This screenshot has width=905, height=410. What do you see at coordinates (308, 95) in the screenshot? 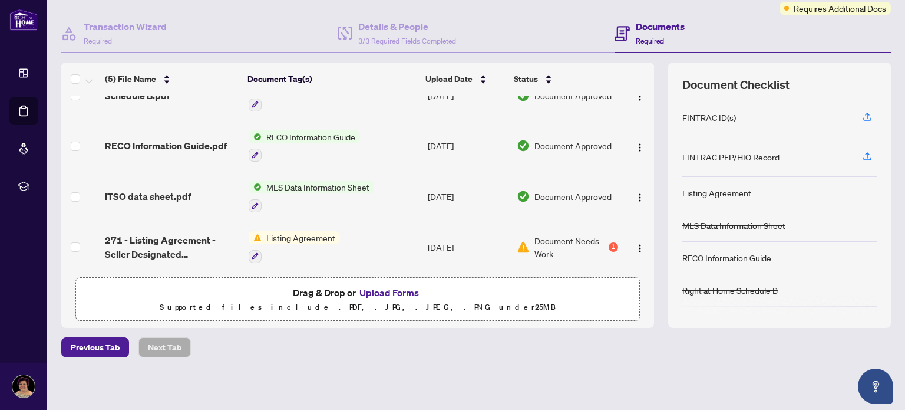
I see `button: Status IconRight at Home Schedule B` at bounding box center [308, 95].